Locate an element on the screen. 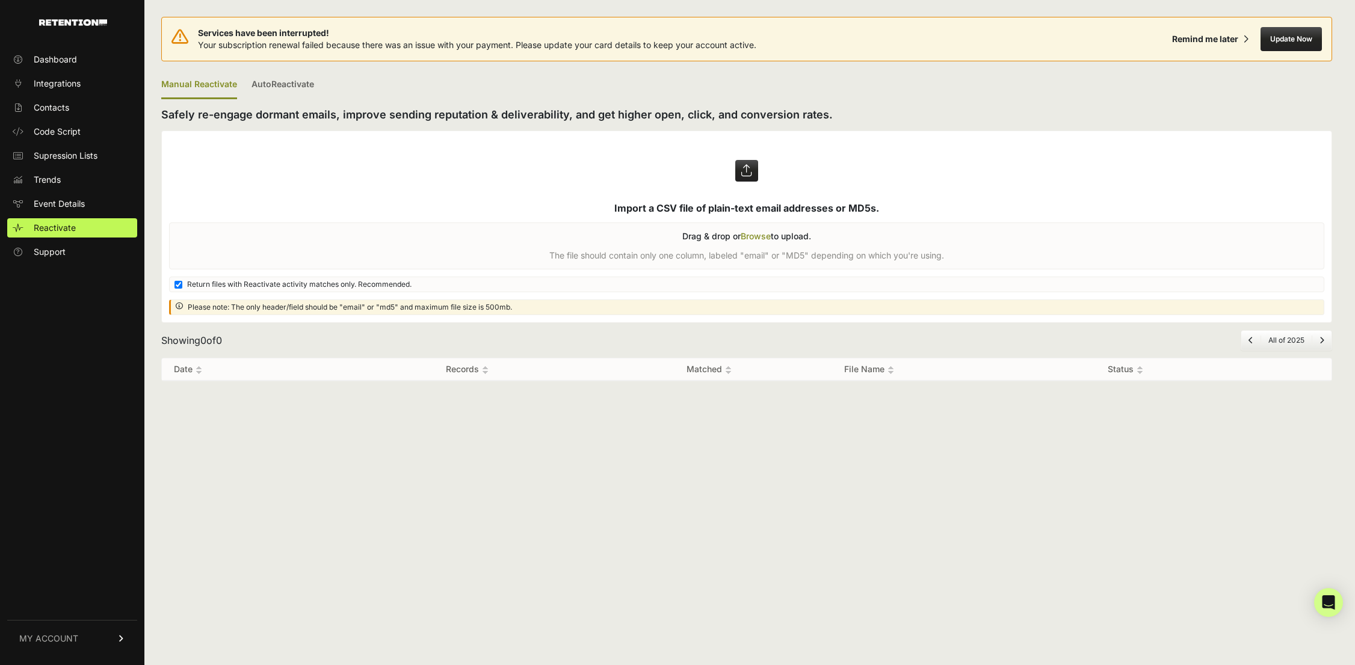 This screenshot has width=1355, height=665. a: Support is located at coordinates (72, 252).